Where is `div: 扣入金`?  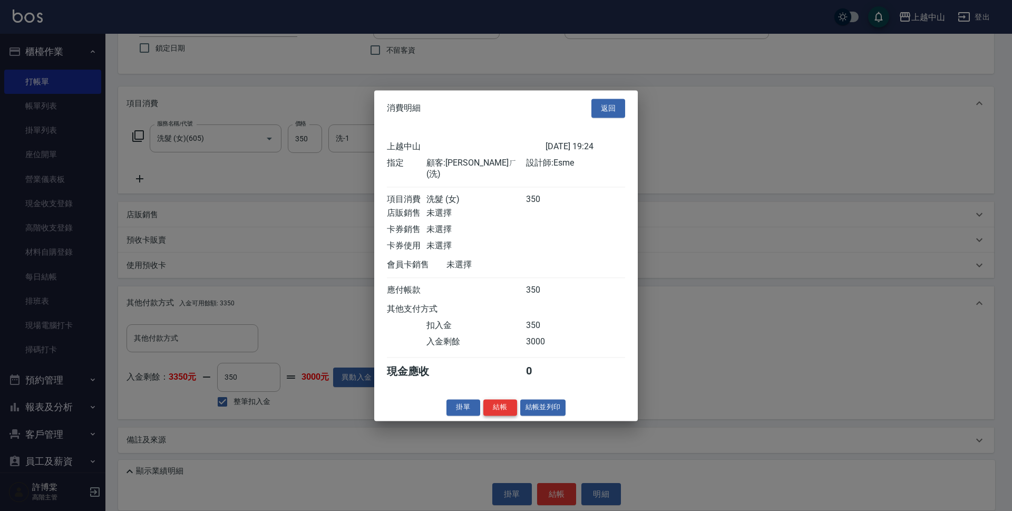
div: 扣入金 is located at coordinates (476, 325).